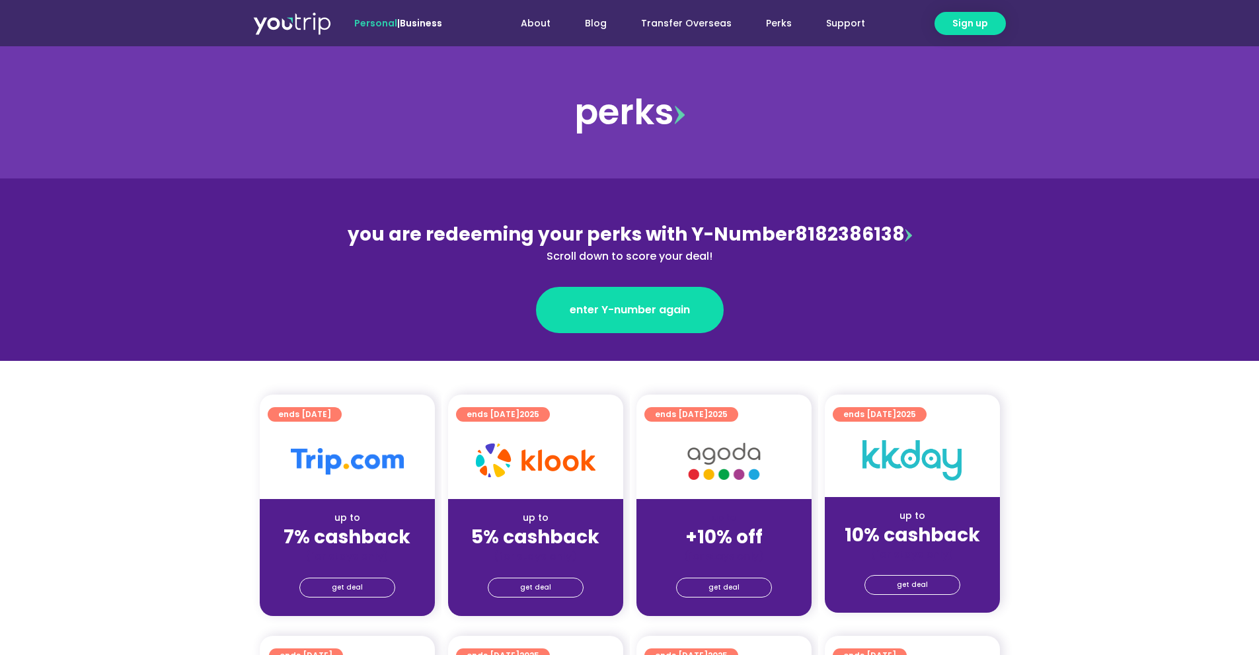 The image size is (1259, 655). I want to click on a: Perks, so click(778, 23).